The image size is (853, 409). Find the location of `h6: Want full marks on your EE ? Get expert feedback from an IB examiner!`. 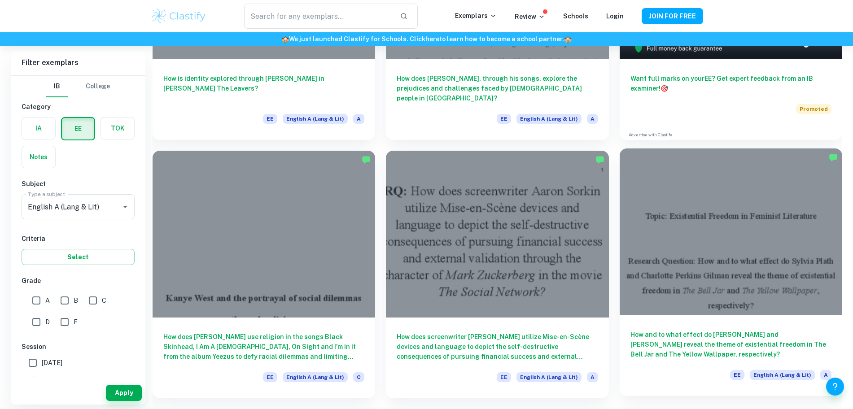

h6: Want full marks on your EE ? Get expert feedback from an IB examiner! is located at coordinates (731, 83).